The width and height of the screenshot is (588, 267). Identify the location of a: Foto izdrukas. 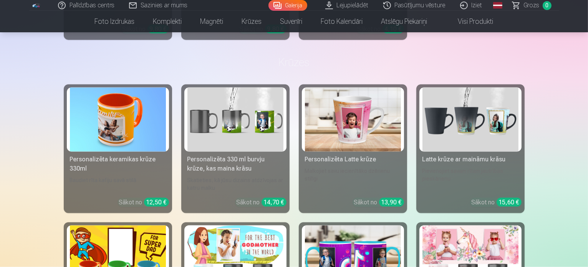
(115, 22).